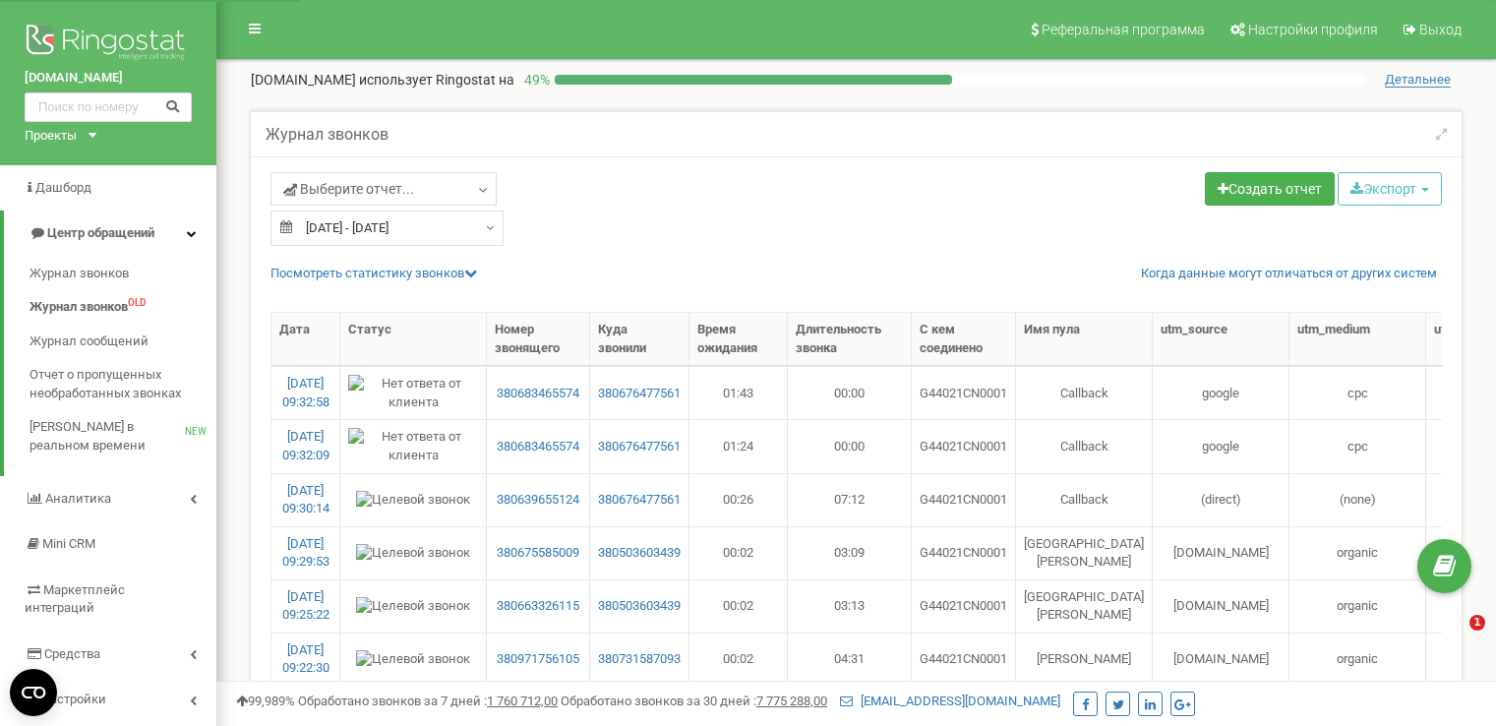 The image size is (1496, 726). I want to click on span: Дашборд, so click(63, 187).